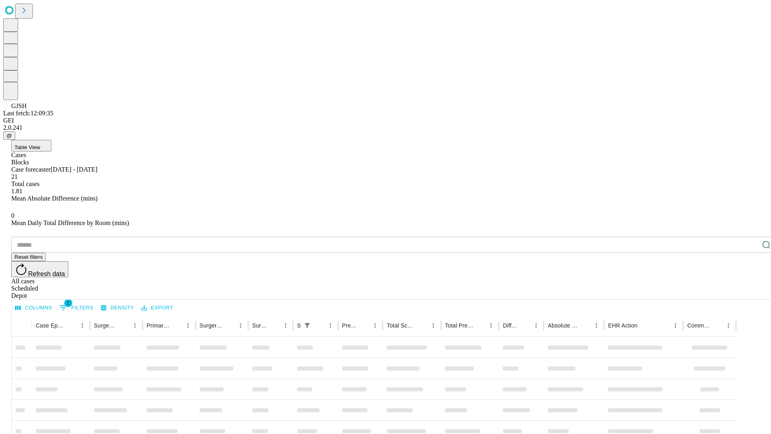 This screenshot has height=434, width=771. Describe the element at coordinates (28, 113) in the screenshot. I see `span: Last fetch: 12:09:35` at that location.